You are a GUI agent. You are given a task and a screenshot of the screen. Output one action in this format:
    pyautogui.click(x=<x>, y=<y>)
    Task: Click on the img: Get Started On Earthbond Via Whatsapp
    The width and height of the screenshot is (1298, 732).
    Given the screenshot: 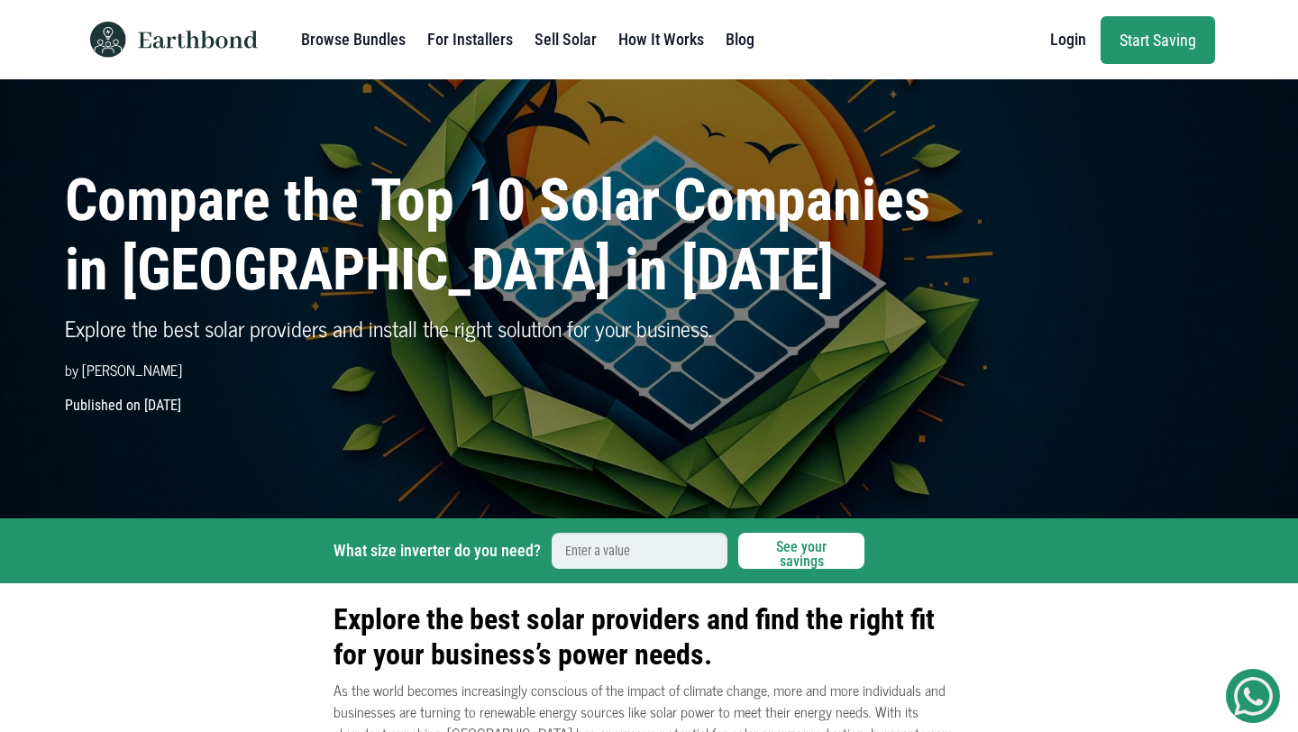 What is the action you would take?
    pyautogui.click(x=1253, y=696)
    